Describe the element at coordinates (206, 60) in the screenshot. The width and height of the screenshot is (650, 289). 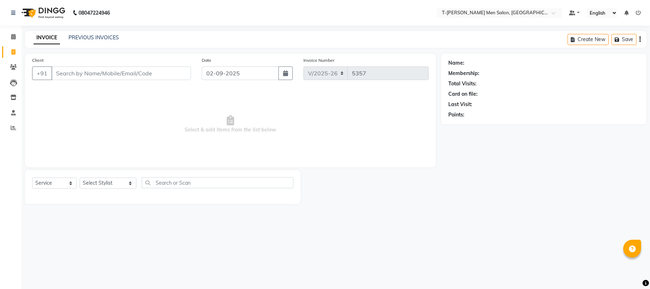
I see `label: Date` at that location.